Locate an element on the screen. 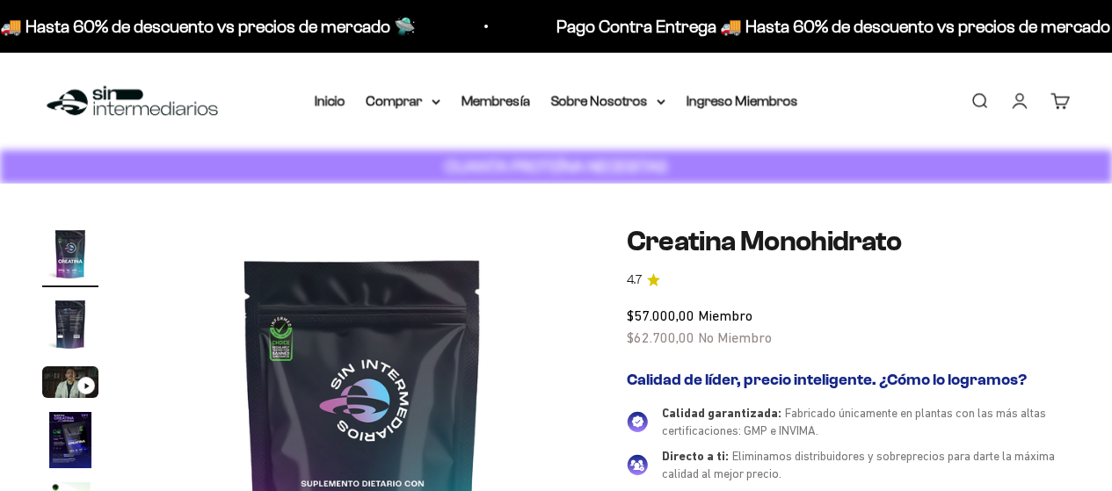 The width and height of the screenshot is (1112, 491). summary: Comprar is located at coordinates (404, 101).